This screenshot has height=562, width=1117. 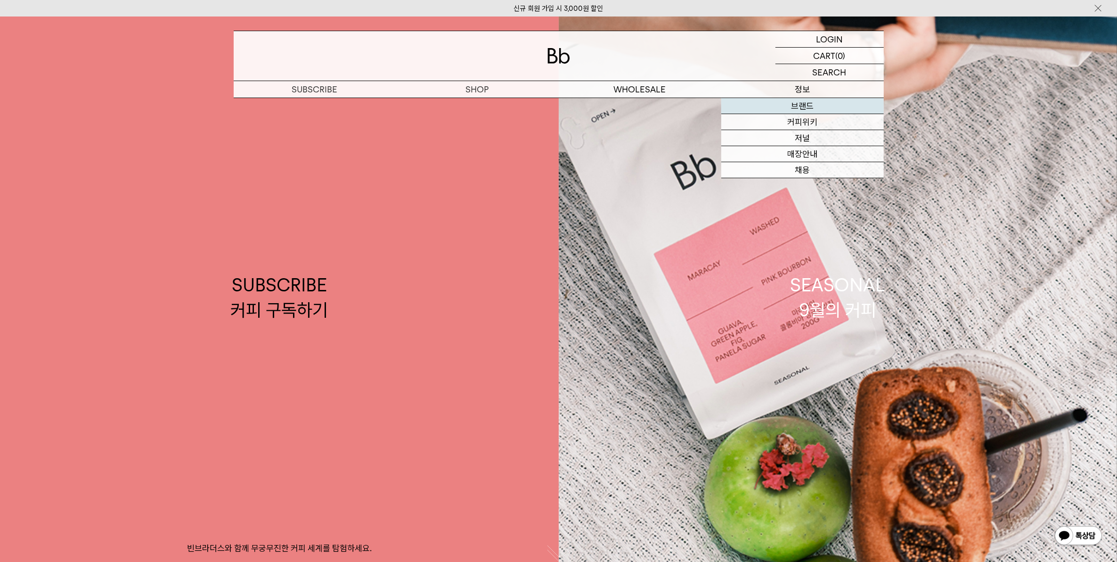 I want to click on div: SUBSCRIBE 커피 구독하기, so click(x=279, y=297).